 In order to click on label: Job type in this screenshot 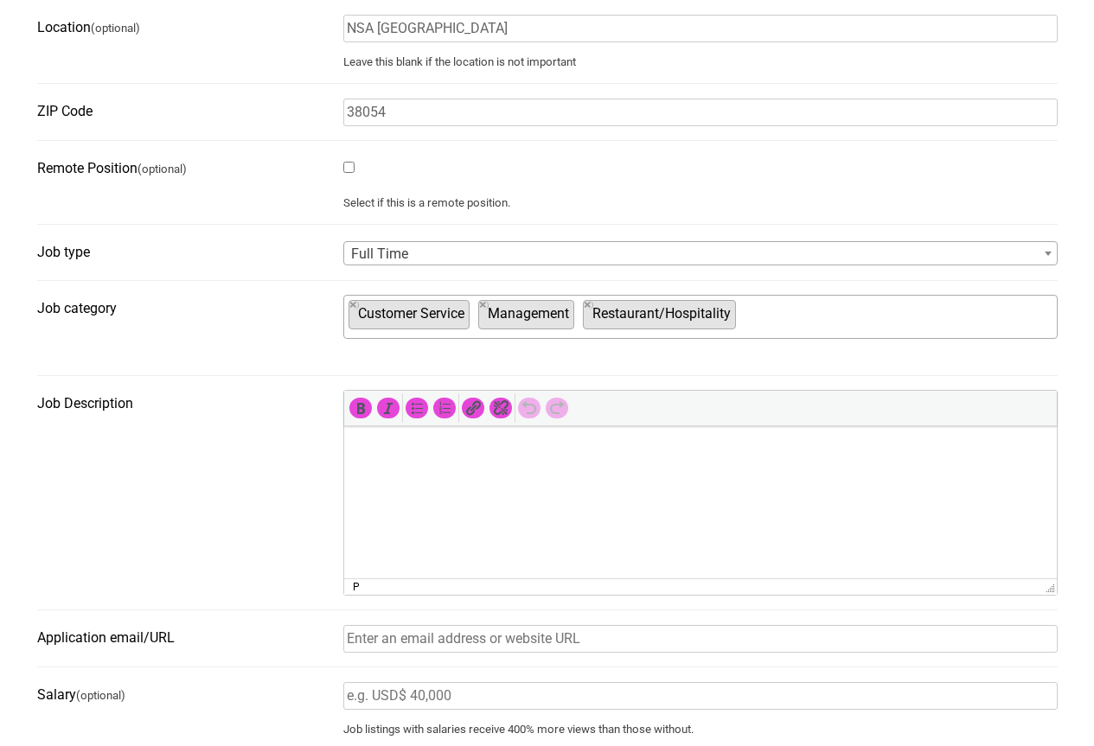, I will do `click(185, 253)`.